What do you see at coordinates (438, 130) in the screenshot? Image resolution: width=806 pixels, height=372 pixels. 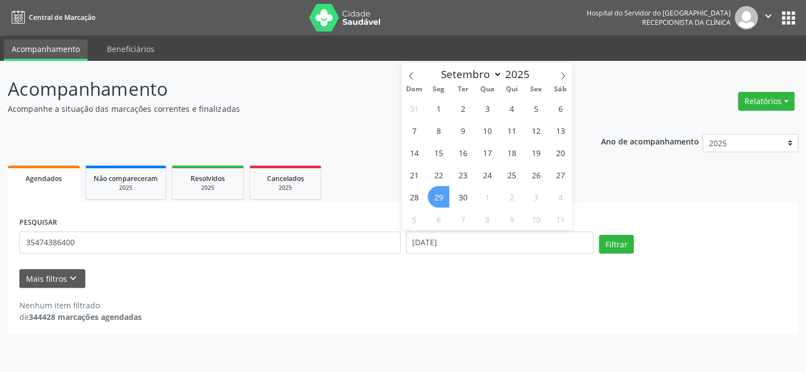 I see `span: Setembro 8, 2025` at bounding box center [438, 130].